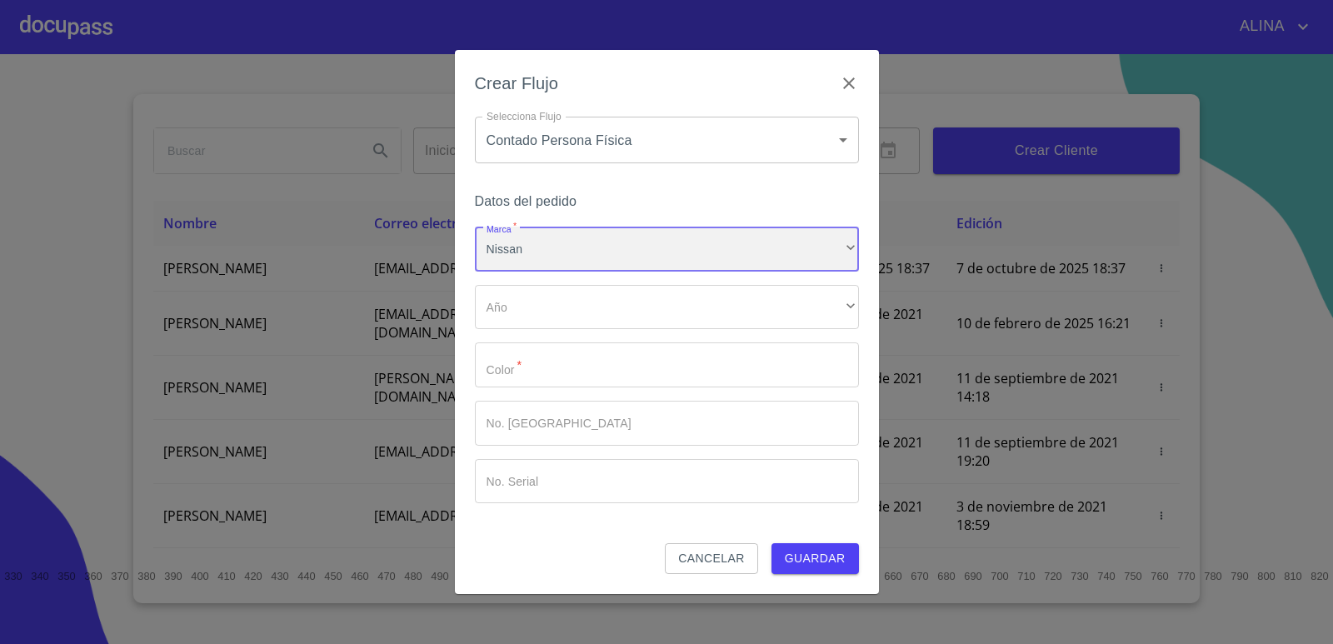  What do you see at coordinates (667, 202) in the screenshot?
I see `h6: Datos del pedido` at bounding box center [667, 202].